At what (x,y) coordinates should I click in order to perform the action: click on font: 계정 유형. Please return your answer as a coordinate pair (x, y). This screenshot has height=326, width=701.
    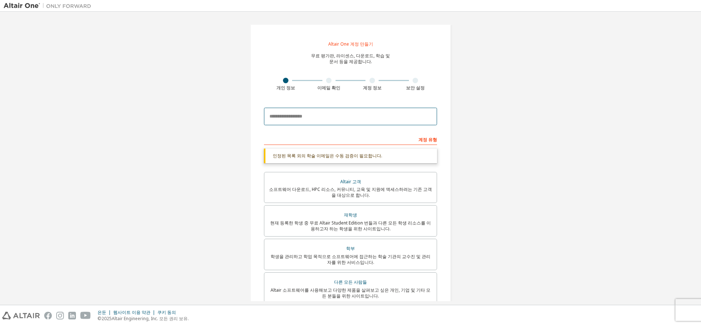
    Looking at the image, I should click on (427, 139).